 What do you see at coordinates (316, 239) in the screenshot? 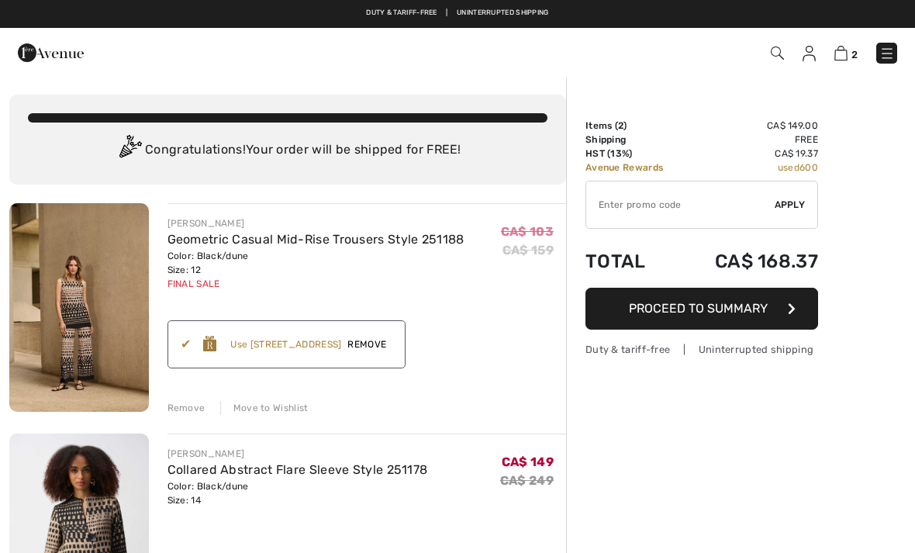
I see `a: Geometric Casual Mid-Rise Trousers Style 251188` at bounding box center [316, 239].